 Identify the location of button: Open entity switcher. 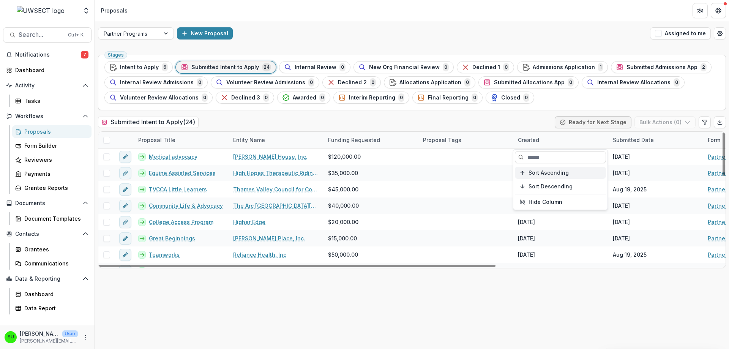
(86, 11).